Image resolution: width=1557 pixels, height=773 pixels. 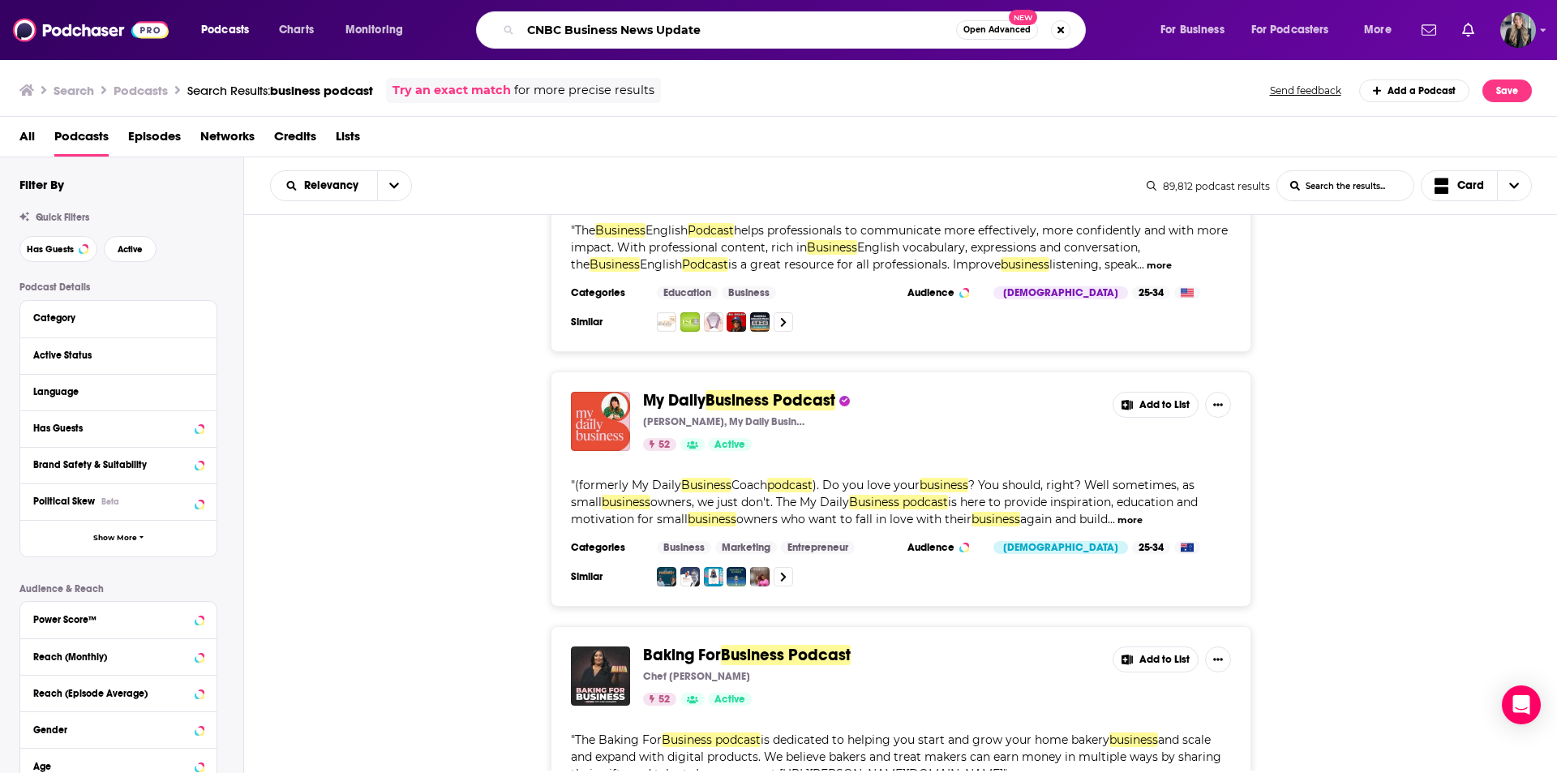 What do you see at coordinates (666, 230) in the screenshot?
I see `span: English` at bounding box center [666, 230].